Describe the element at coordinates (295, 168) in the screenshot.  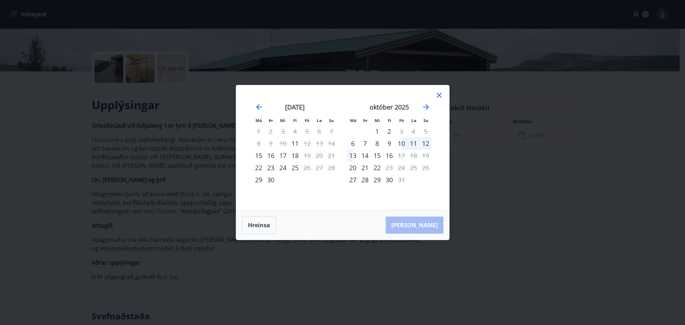
I see `div: 25` at that location.